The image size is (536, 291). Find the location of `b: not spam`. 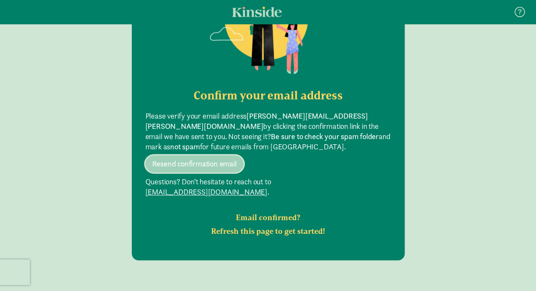

b: not spam is located at coordinates (185, 146).